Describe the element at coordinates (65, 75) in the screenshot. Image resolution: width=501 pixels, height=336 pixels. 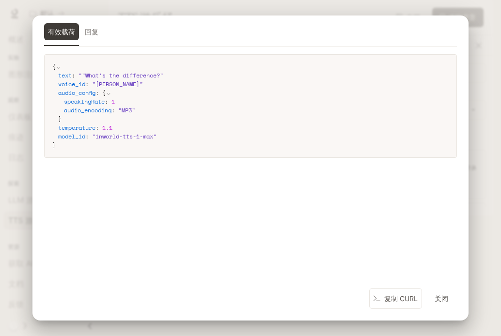
I see `span: text` at that location.